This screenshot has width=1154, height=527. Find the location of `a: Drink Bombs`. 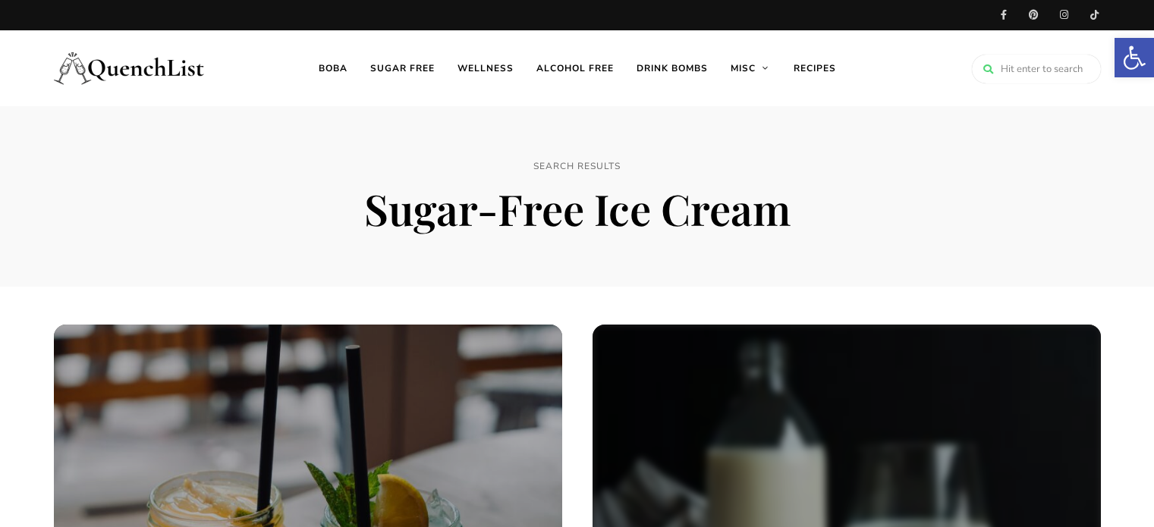

a: Drink Bombs is located at coordinates (672, 68).